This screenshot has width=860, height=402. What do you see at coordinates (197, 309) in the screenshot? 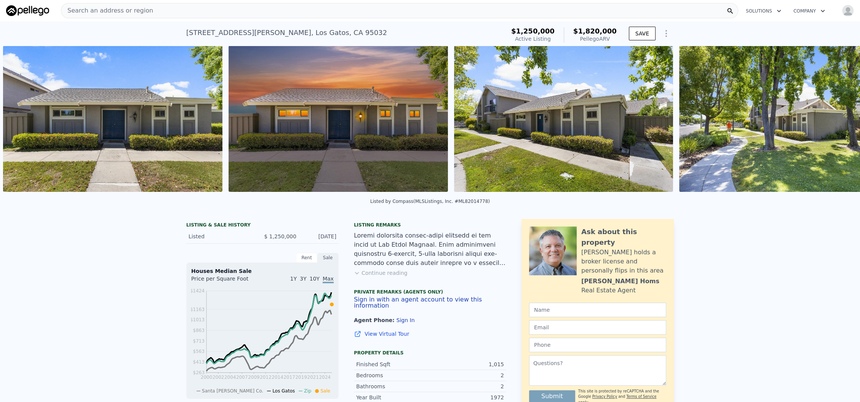
I see `tspan: $1163` at bounding box center [197, 309].